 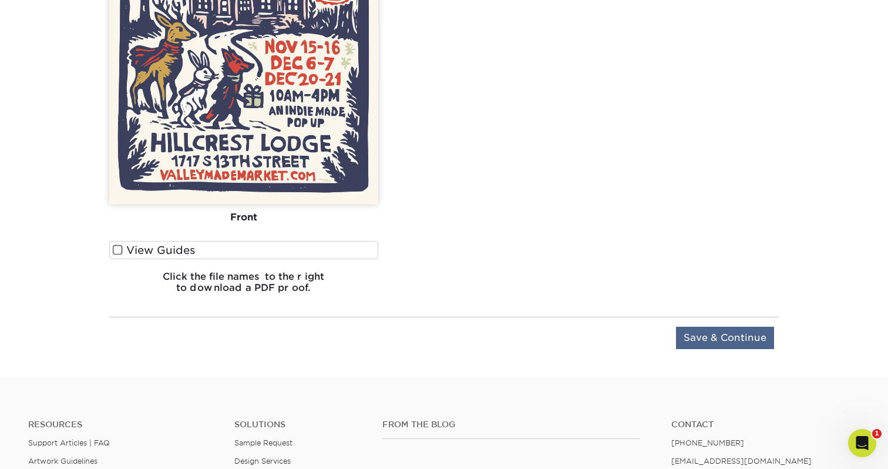 I want to click on a: Design Services, so click(x=263, y=461).